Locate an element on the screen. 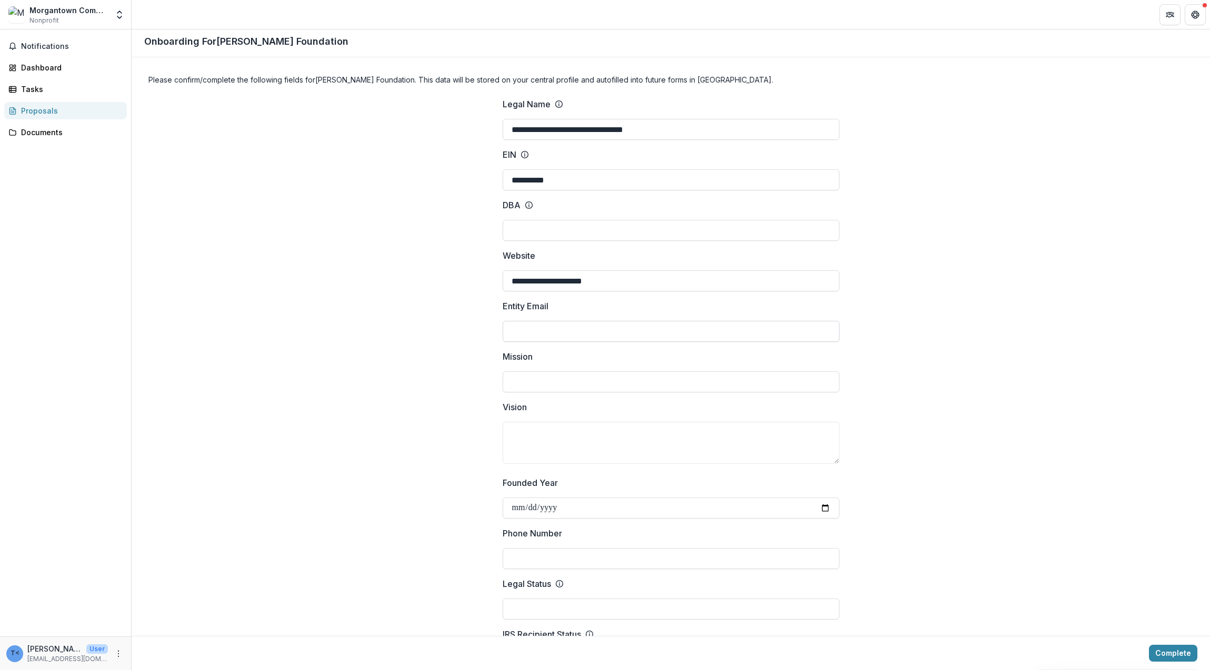 The width and height of the screenshot is (1210, 670). span: Notifications is located at coordinates (72, 46).